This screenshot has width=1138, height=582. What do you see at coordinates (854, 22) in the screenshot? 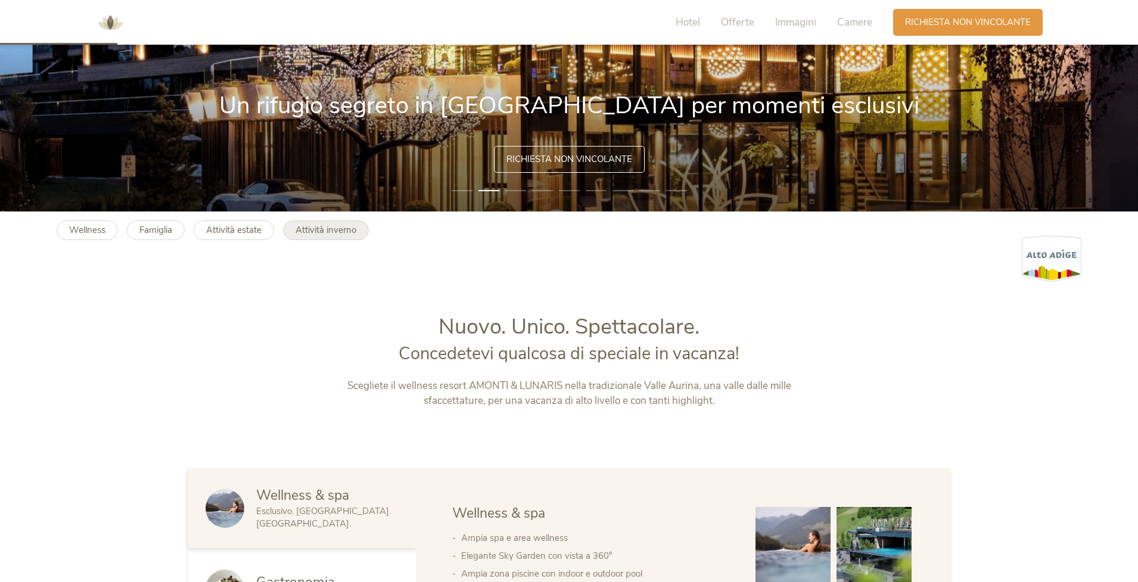
I see `span: Camere` at bounding box center [854, 22].